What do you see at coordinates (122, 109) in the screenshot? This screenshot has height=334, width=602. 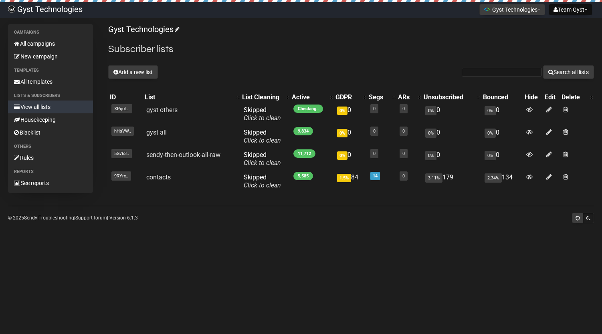 I see `span: XPqoL..` at bounding box center [122, 109].